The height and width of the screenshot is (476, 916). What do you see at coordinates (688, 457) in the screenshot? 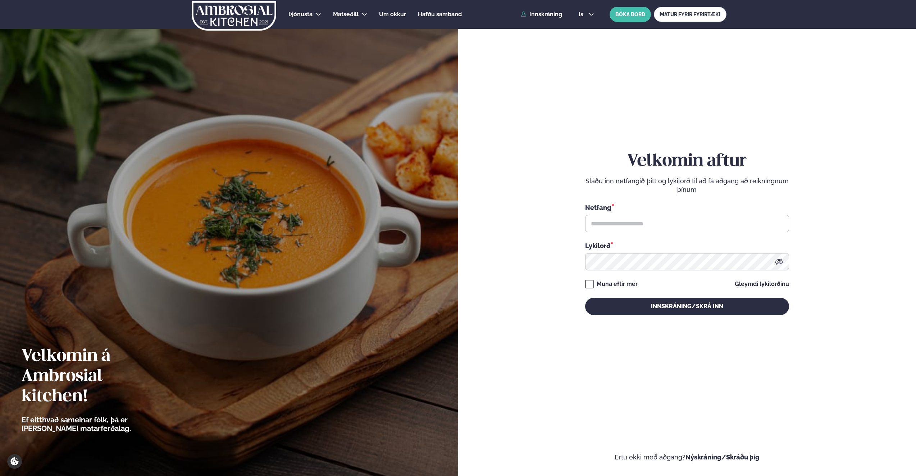
I see `p: Ertu ekki með aðgang?` at bounding box center [688, 457].